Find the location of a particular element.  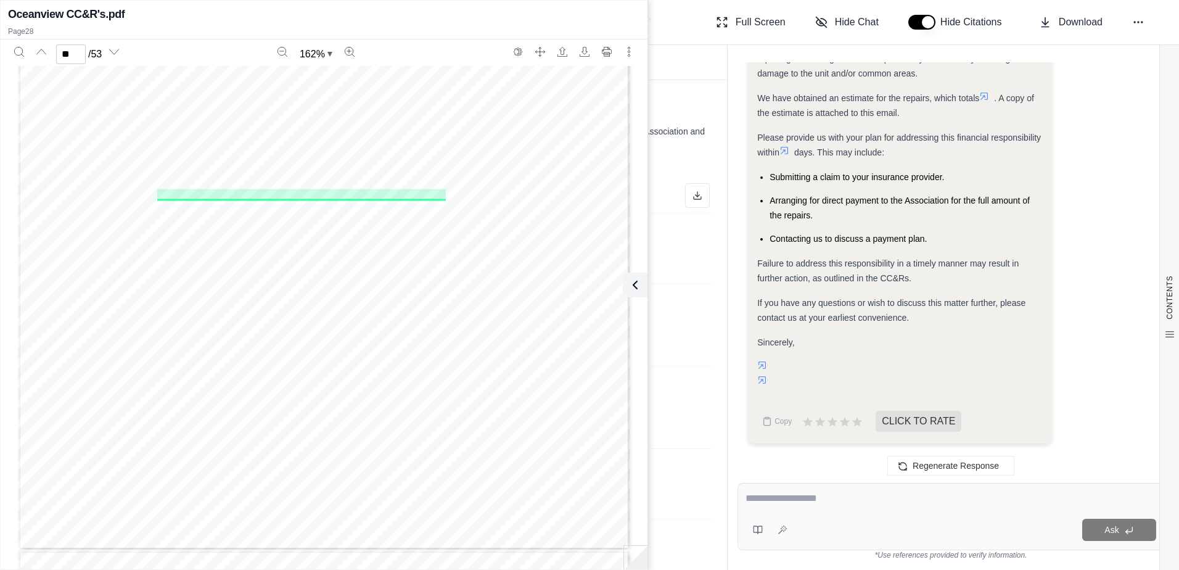

button: Ask is located at coordinates (1120, 530).